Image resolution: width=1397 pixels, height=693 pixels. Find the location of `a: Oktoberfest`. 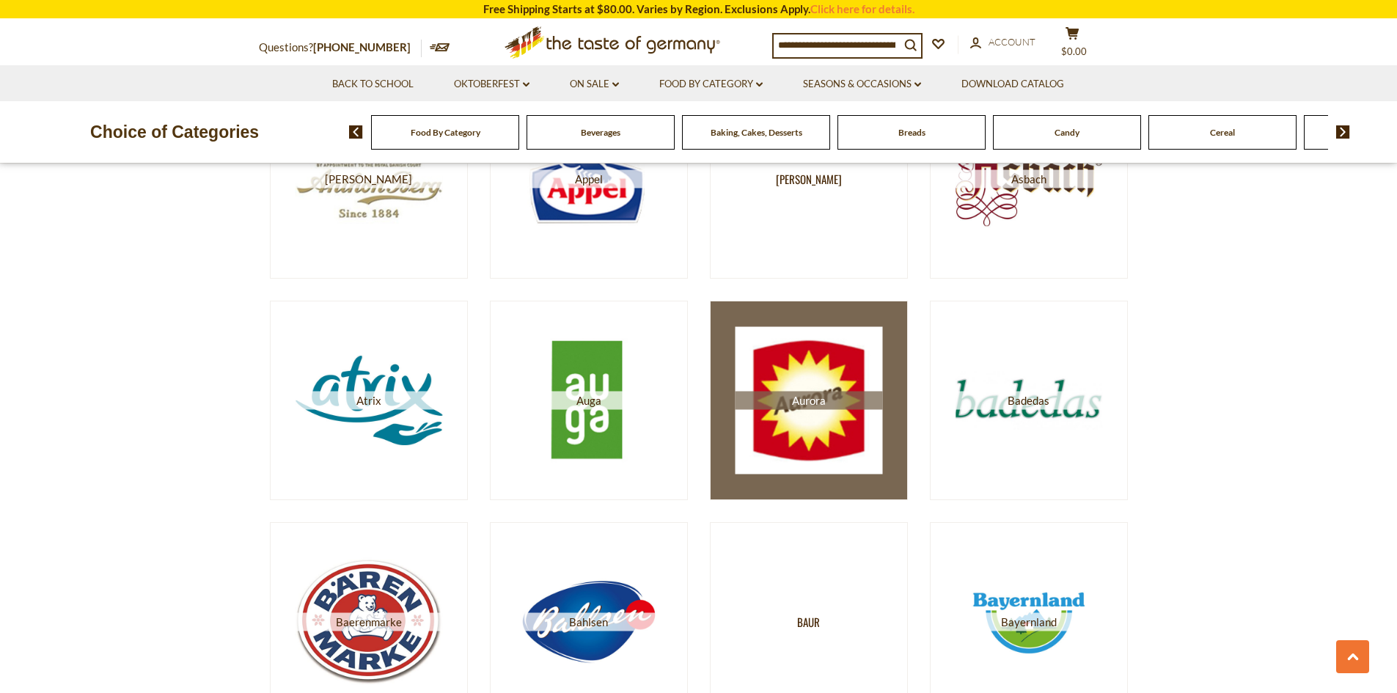

a: Oktoberfest is located at coordinates (491, 84).